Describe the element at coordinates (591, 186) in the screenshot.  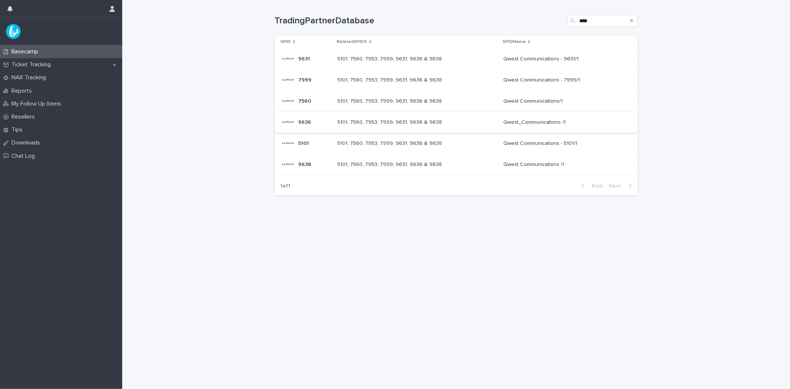
I see `button: Back` at that location.